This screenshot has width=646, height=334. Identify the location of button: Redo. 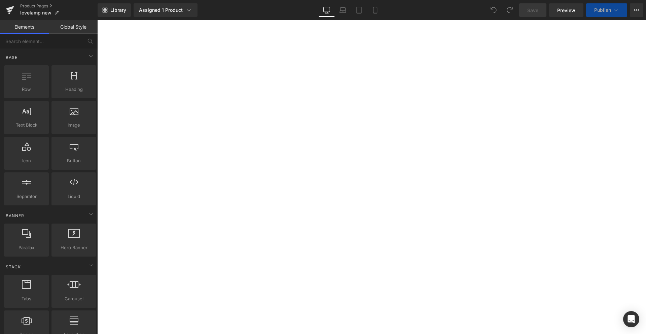
(510, 10).